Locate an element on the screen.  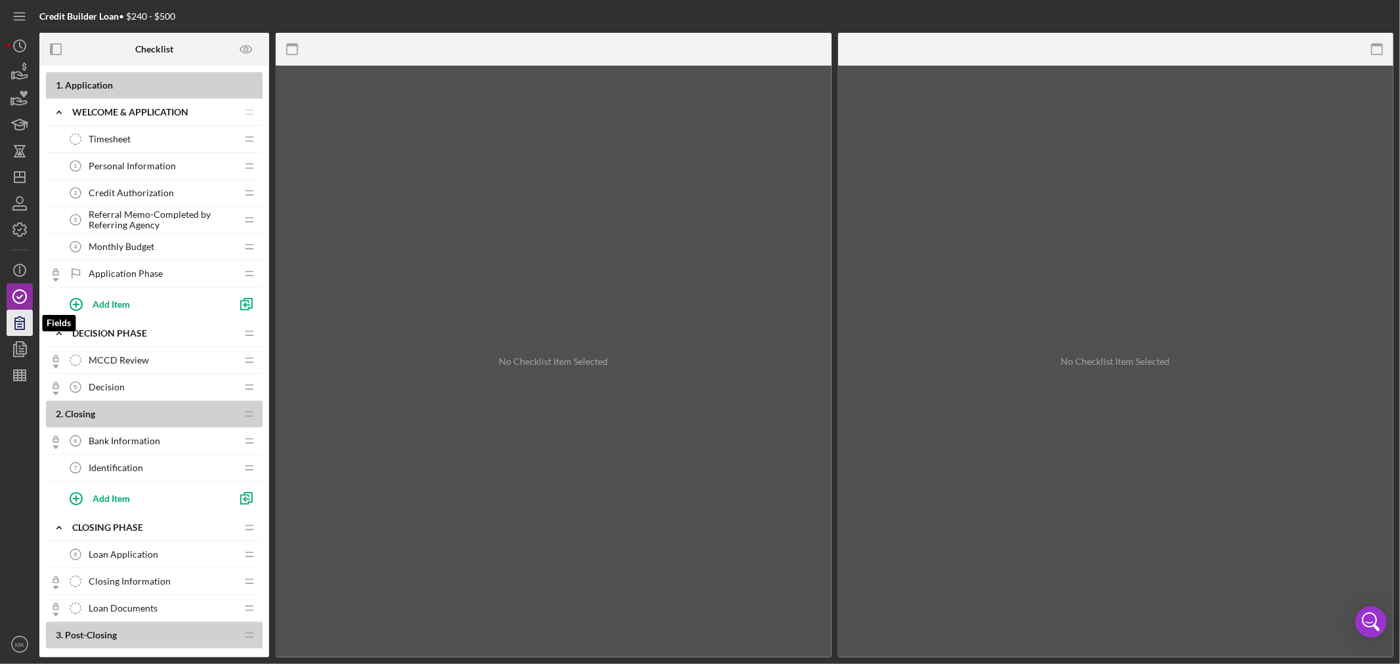
span: MCCD Review is located at coordinates (119, 360).